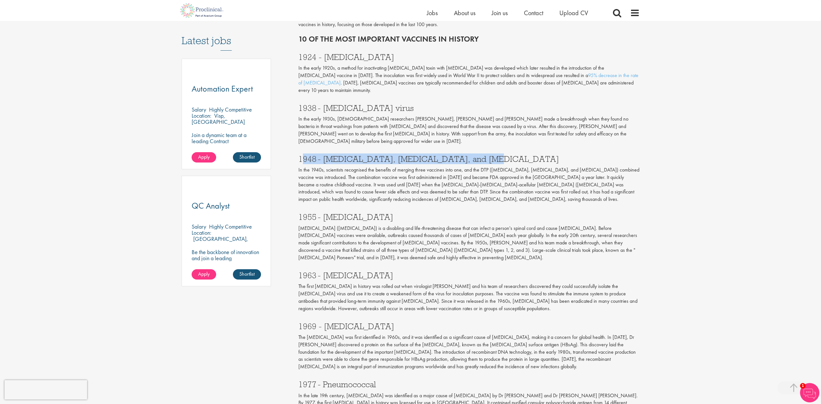 This screenshot has height=404, width=821. I want to click on h2: 10 of the most important vaccines in history, so click(469, 39).